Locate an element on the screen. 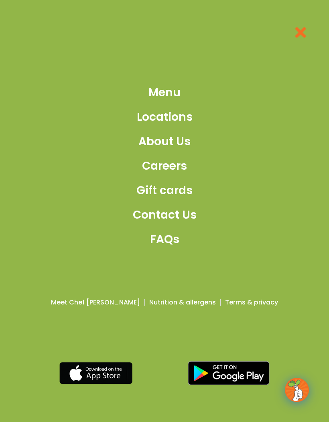 The image size is (329, 422). a: Menu is located at coordinates (165, 93).